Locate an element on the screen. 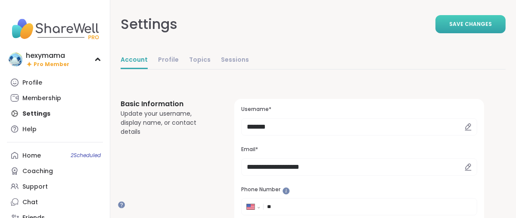  a: Chat is located at coordinates (55, 202).